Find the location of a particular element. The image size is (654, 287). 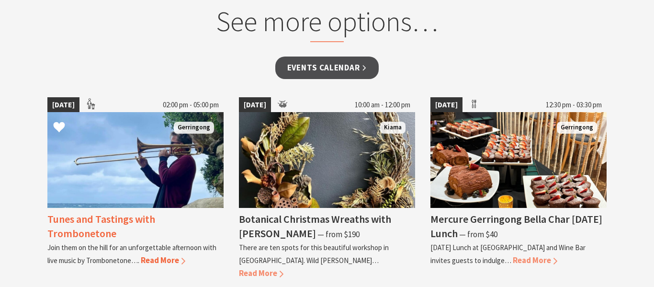

span: ⁠— from $190 is located at coordinates (339, 234).